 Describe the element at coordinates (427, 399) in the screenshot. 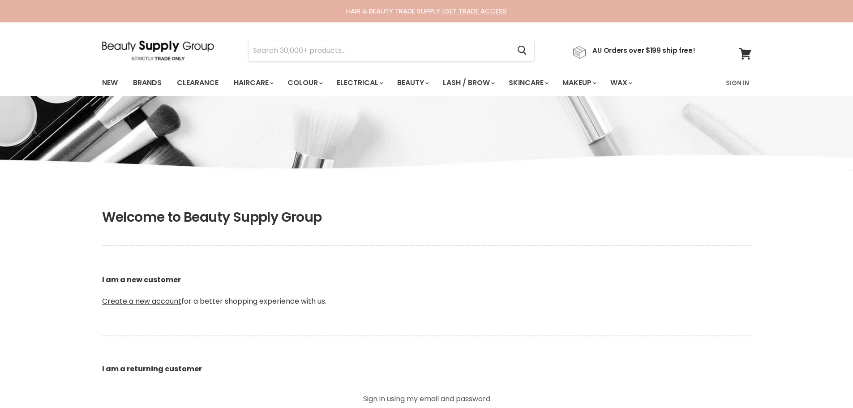

I see `p: Sign in using my email and password` at that location.